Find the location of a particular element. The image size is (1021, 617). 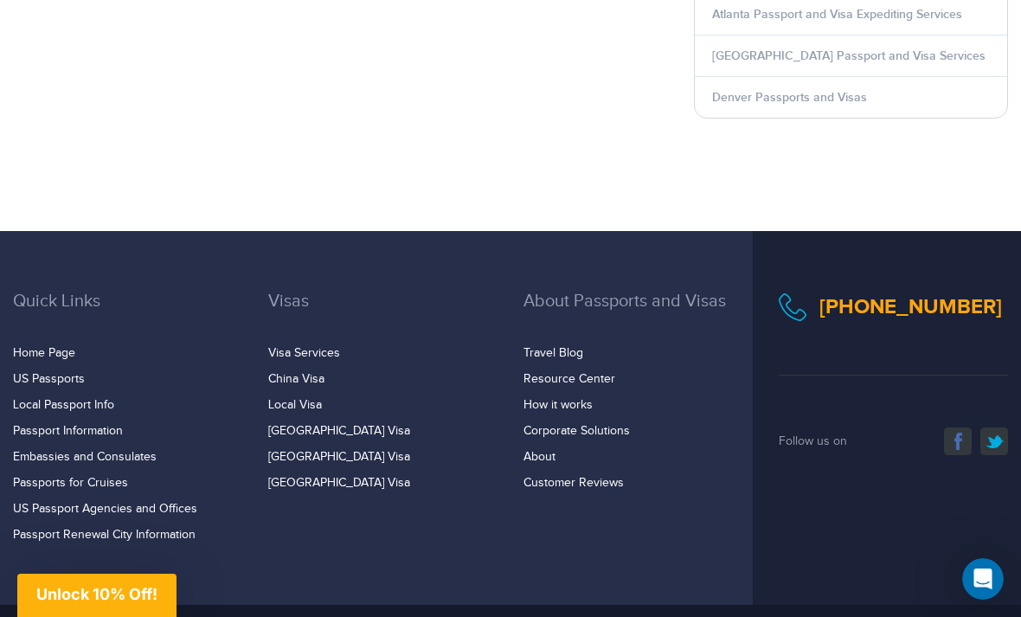

a: Customer Reviews is located at coordinates (574, 483).